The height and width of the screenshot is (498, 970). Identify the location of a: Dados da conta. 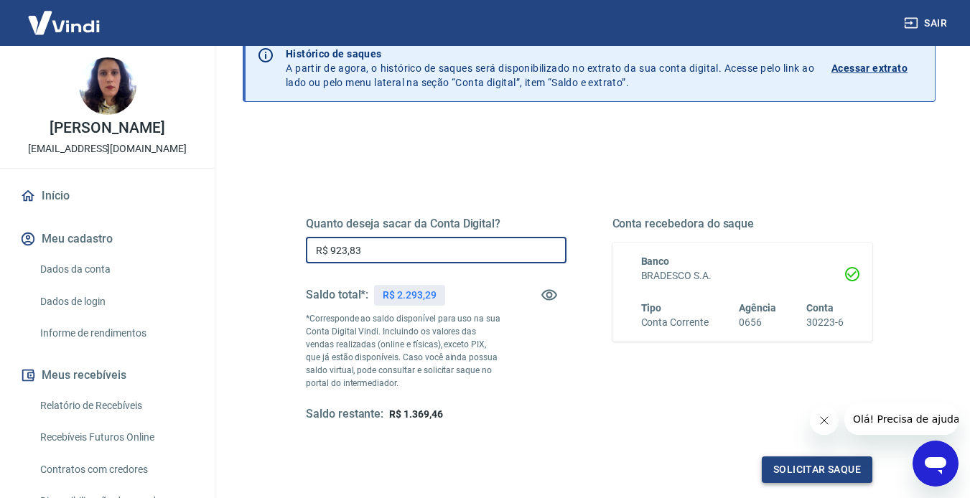
(116, 269).